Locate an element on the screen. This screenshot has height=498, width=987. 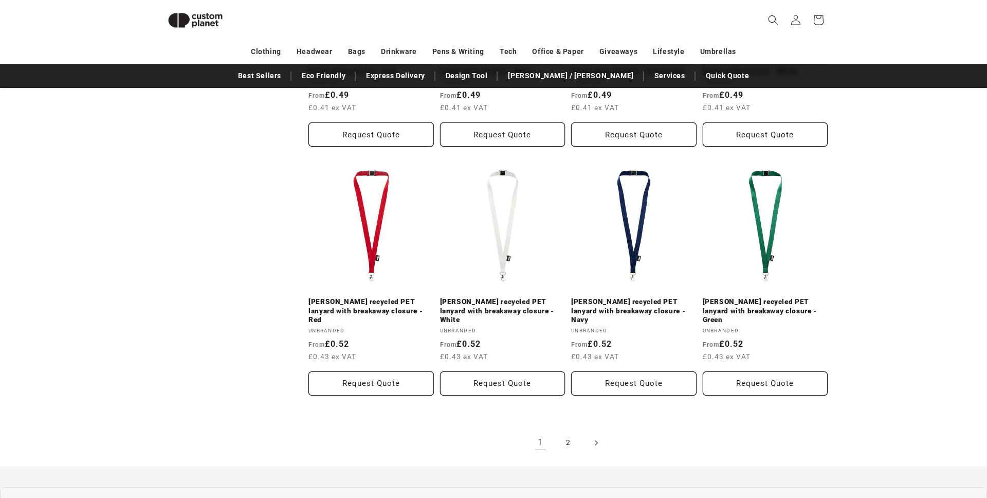
a: Quick Quote is located at coordinates (728, 76).